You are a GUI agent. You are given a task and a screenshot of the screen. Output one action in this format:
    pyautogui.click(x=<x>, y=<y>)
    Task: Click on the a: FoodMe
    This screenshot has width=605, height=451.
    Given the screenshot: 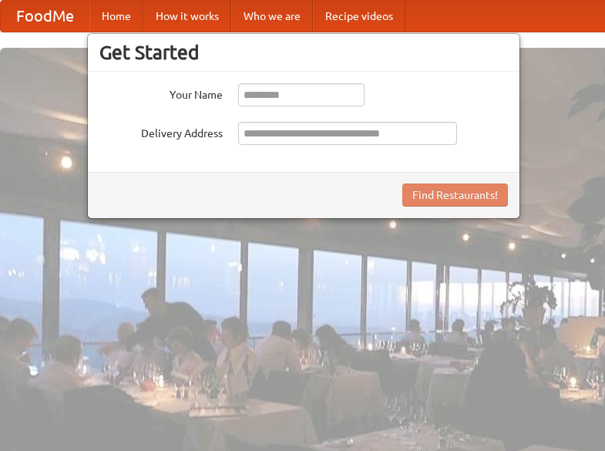 What is the action you would take?
    pyautogui.click(x=45, y=16)
    